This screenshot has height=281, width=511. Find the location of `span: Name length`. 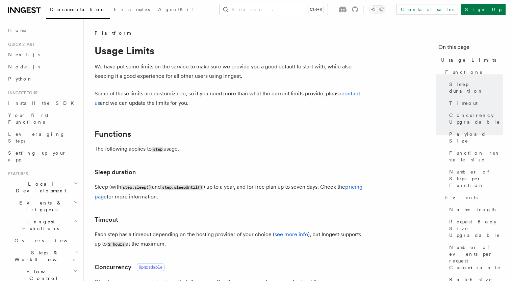

span: Name length is located at coordinates (472, 210).